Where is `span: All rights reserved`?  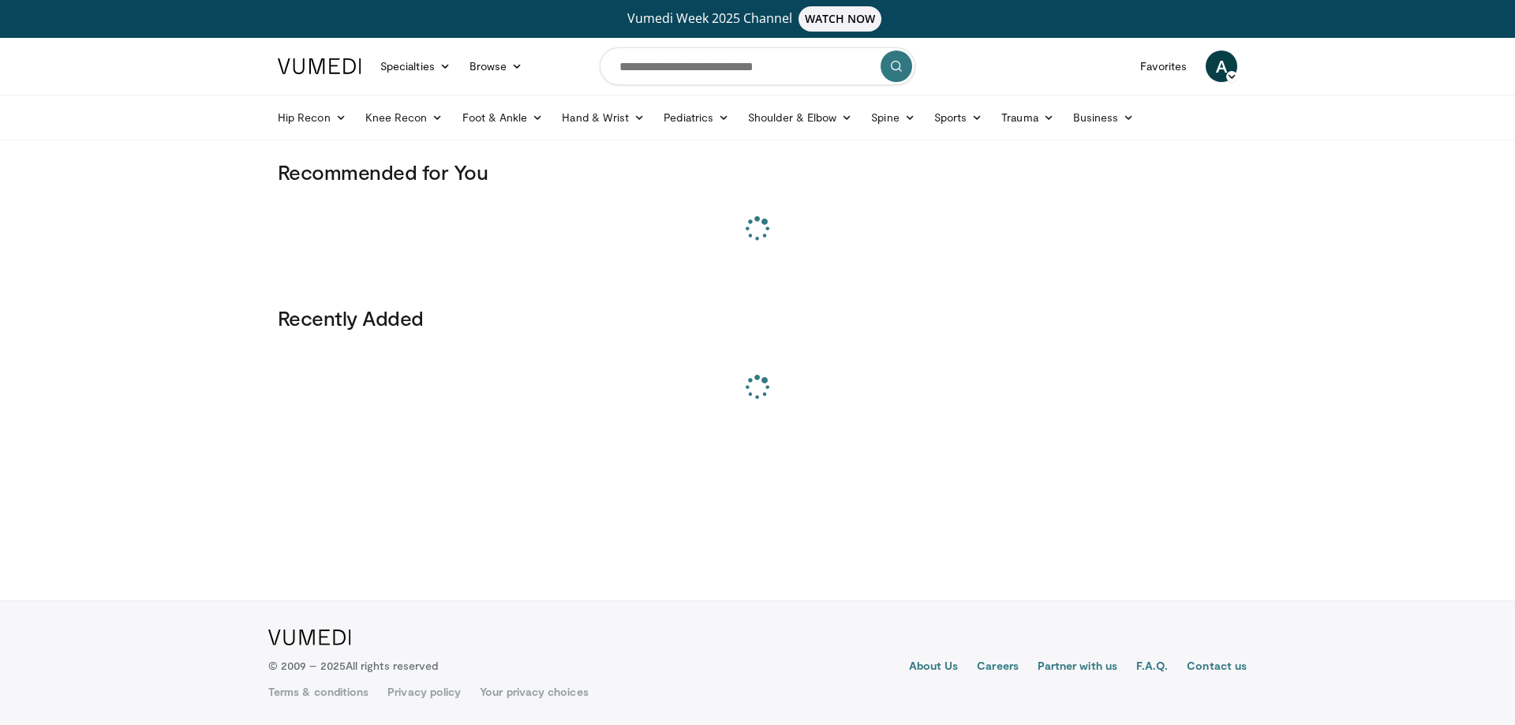
span: All rights reserved is located at coordinates (391, 665).